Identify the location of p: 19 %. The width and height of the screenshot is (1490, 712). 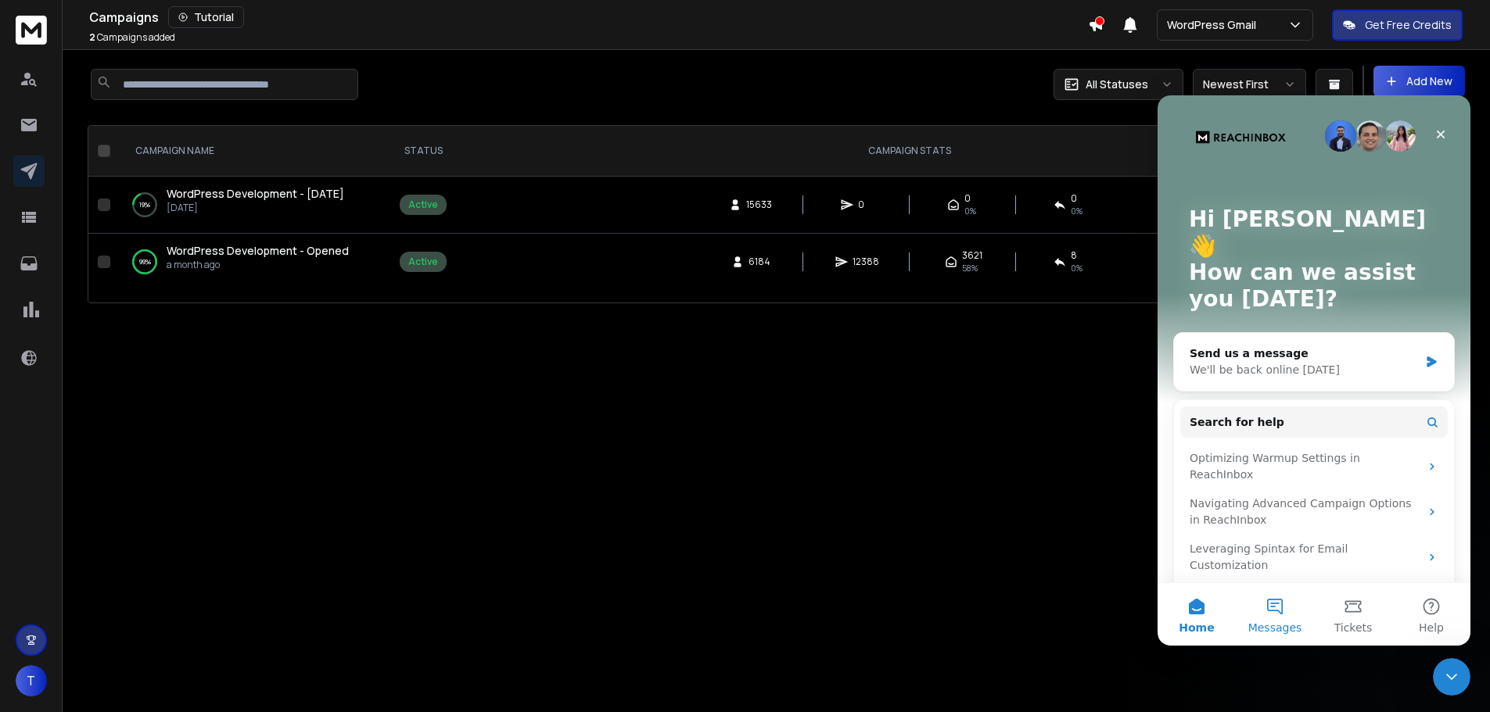
(145, 205).